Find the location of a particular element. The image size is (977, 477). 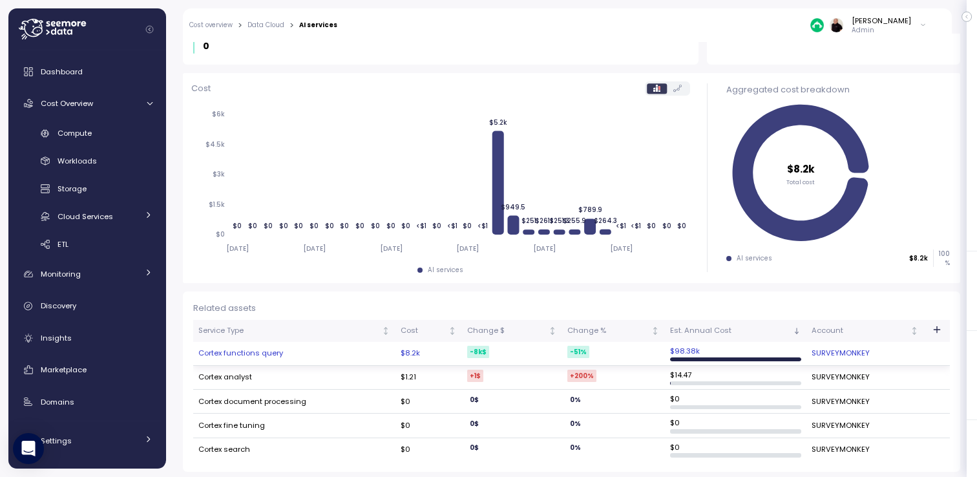

a: Discovery is located at coordinates (87, 306).